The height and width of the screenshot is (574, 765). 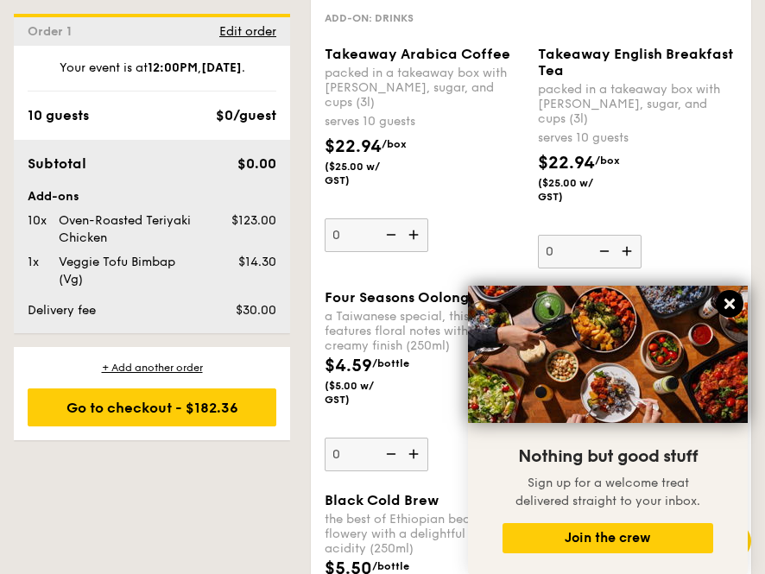 What do you see at coordinates (36, 263) in the screenshot?
I see `div: 1x` at bounding box center [36, 263].